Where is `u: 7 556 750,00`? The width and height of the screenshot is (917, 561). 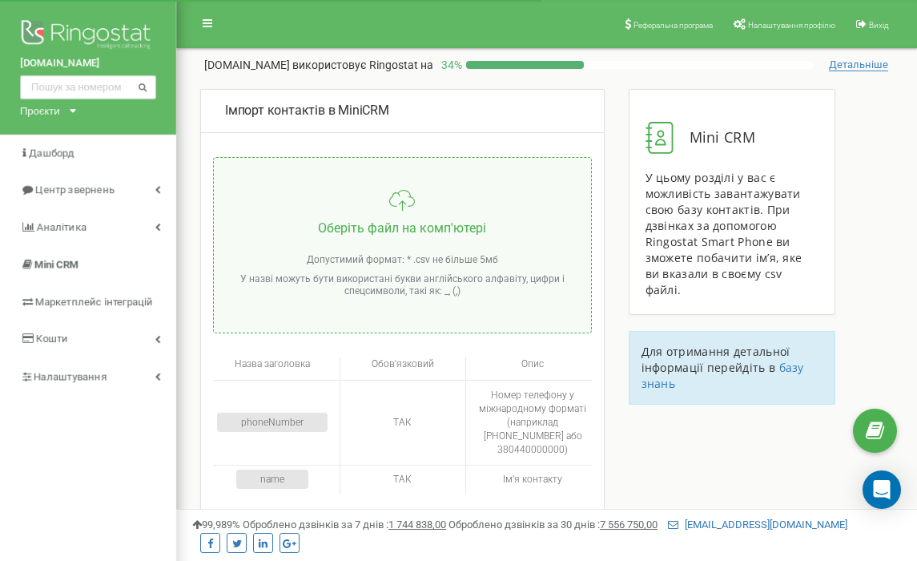
u: 7 556 750,00 is located at coordinates (629, 524).